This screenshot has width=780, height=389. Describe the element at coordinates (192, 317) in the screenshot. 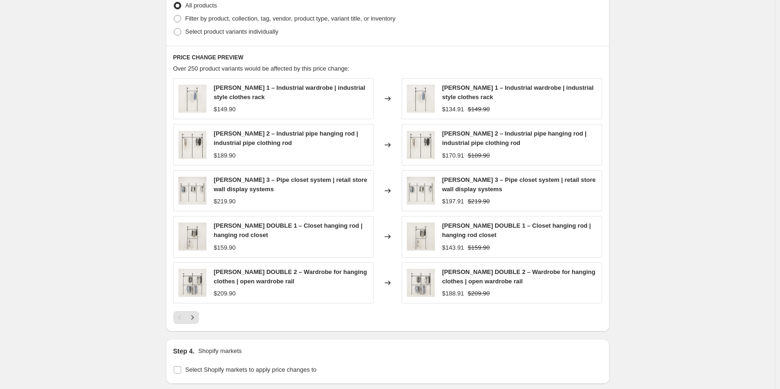

I see `button: Next` at that location.